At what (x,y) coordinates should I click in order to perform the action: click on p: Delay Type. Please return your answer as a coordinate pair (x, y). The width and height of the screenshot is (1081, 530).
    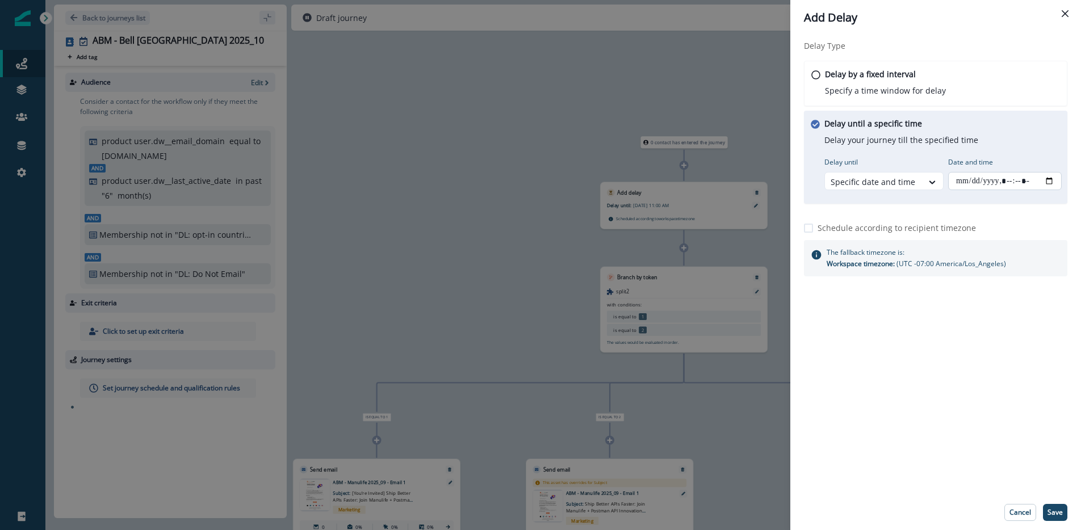
    Looking at the image, I should click on (936, 45).